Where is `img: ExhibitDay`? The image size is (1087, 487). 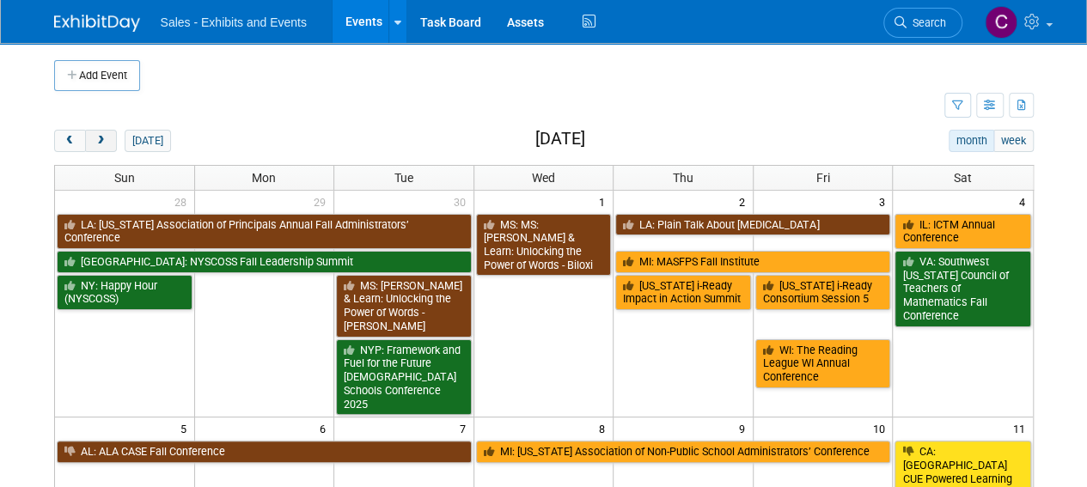
img: ExhibitDay is located at coordinates (97, 23).